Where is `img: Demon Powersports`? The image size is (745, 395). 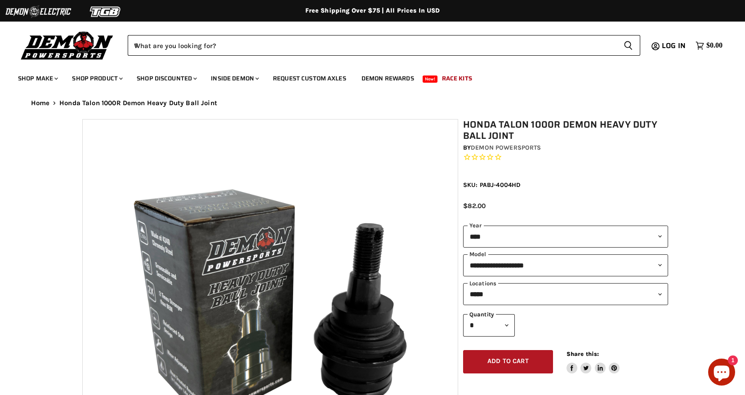
img: Demon Powersports is located at coordinates (67, 45).